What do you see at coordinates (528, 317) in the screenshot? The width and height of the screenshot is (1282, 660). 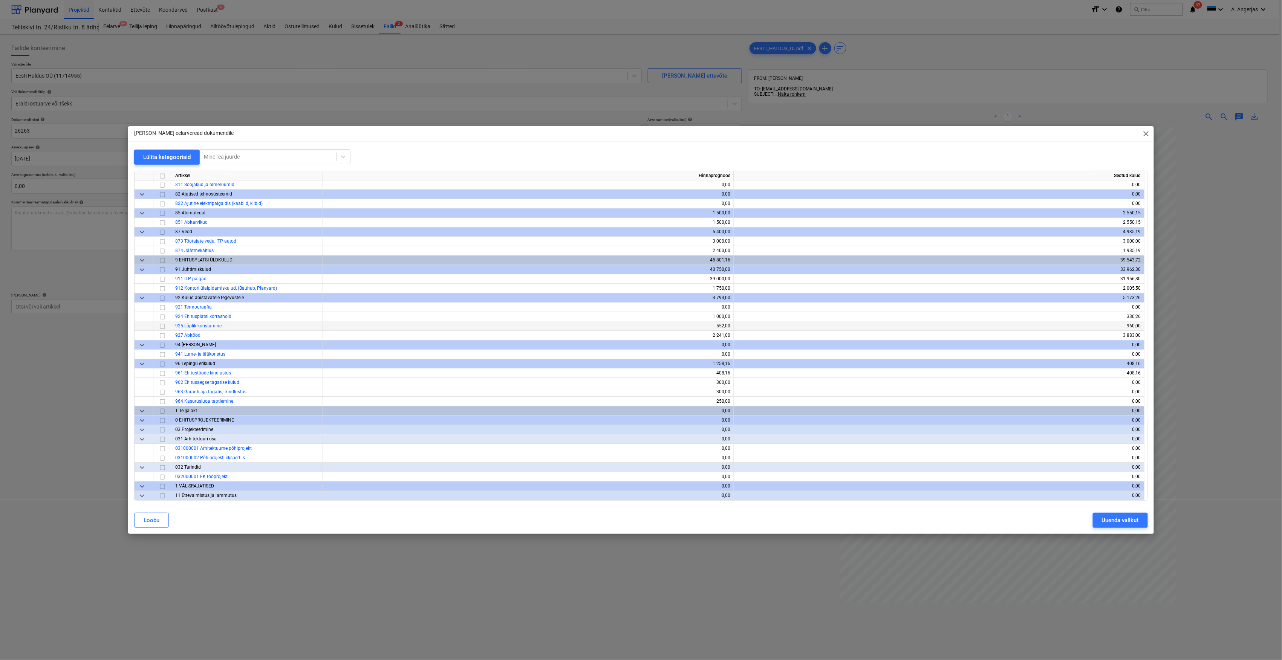 I see `div: 1 000,00` at bounding box center [528, 317].